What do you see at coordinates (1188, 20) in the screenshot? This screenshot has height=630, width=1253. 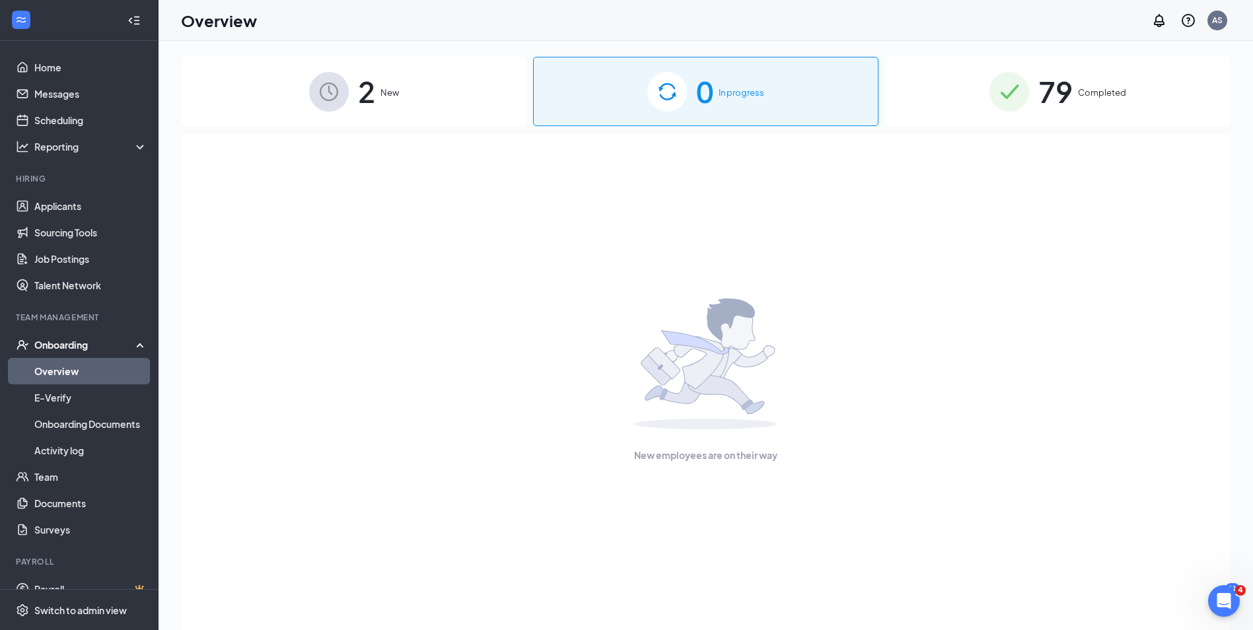 I see `svg: QuestionInfo` at bounding box center [1188, 20].